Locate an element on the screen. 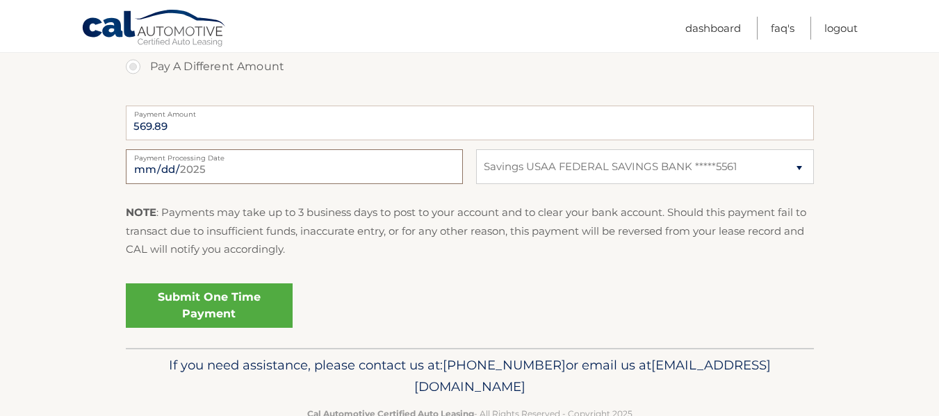  p: If you need assistance, please contact us at: or email us at is located at coordinates (470, 377).